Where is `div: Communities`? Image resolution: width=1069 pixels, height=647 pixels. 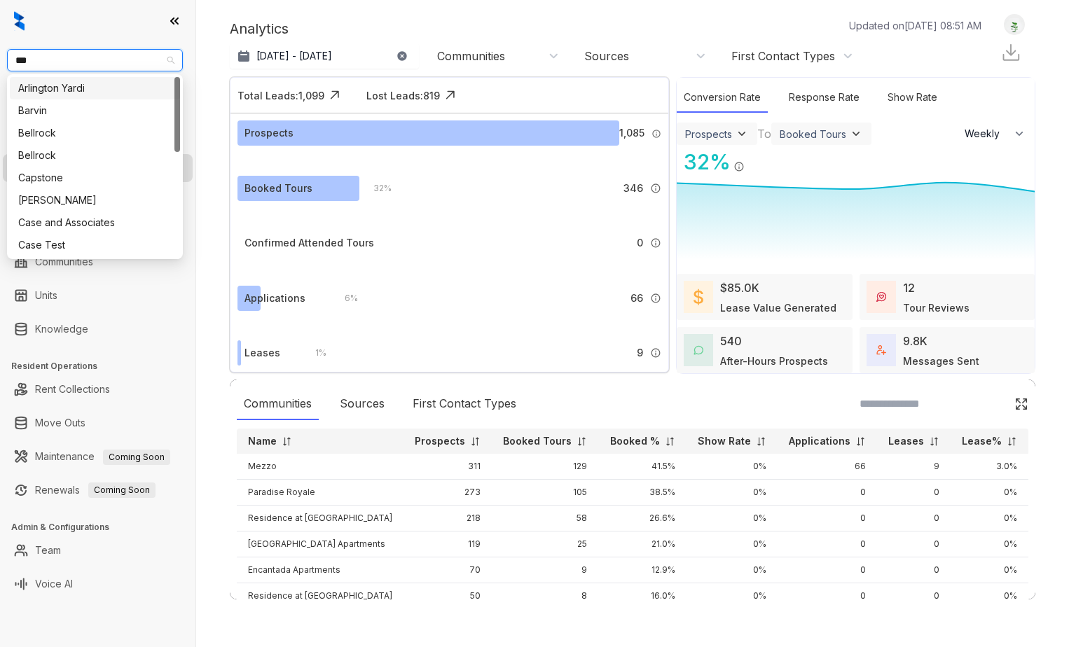 div: Communities is located at coordinates (277, 404).